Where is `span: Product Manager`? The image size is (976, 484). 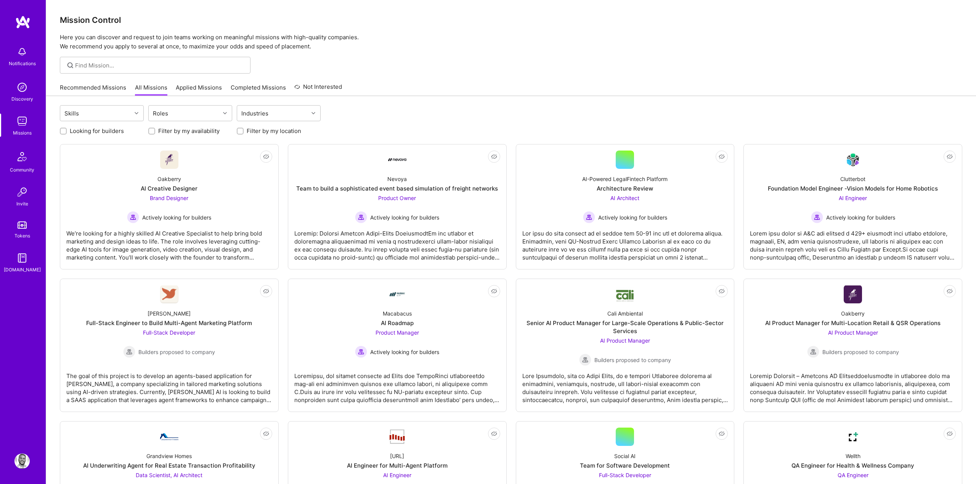
span: Product Manager is located at coordinates (397, 333).